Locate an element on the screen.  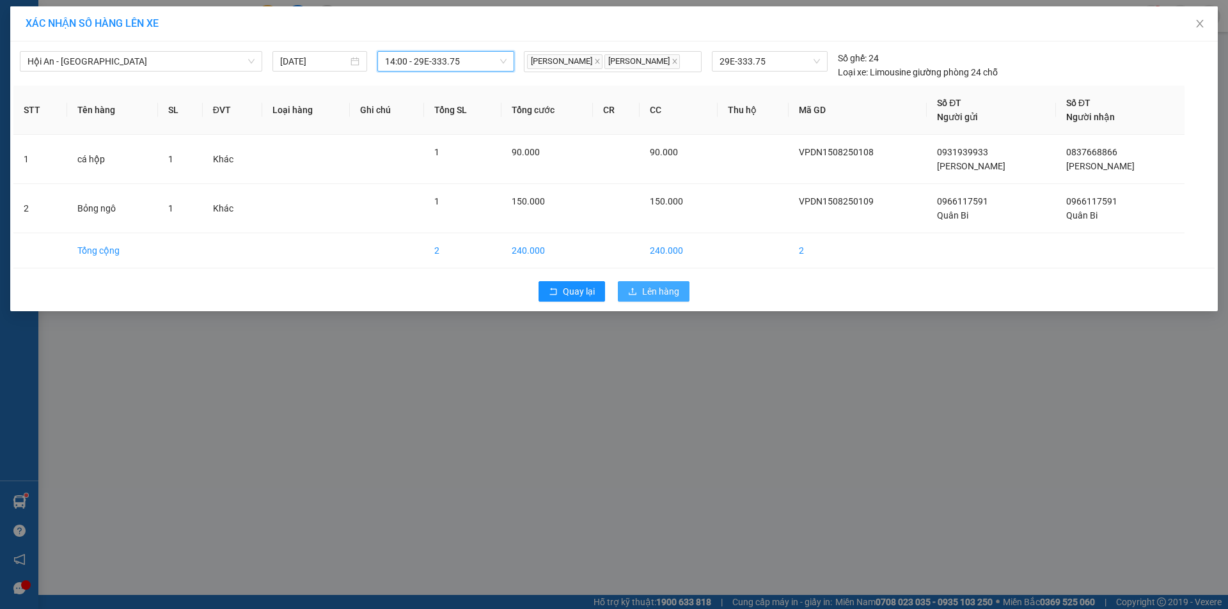
th: Ghi chú is located at coordinates (387, 110).